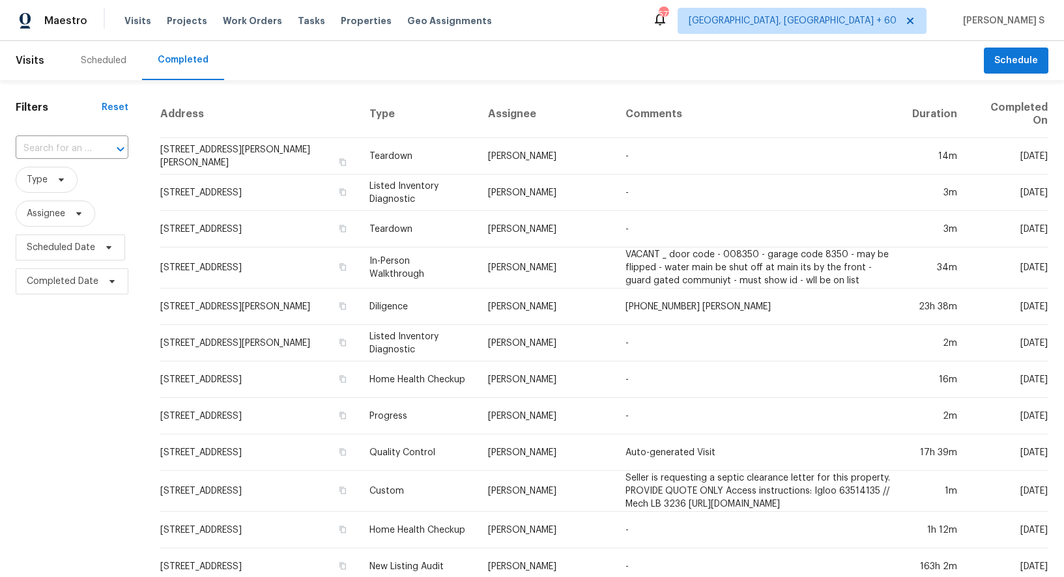  I want to click on th: Type, so click(418, 114).